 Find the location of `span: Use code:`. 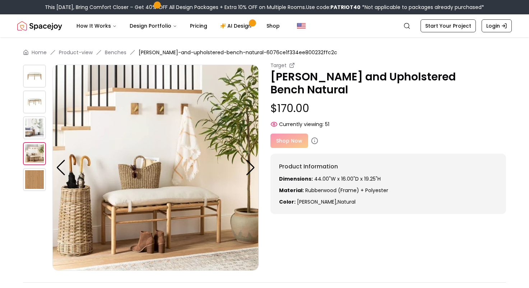

span: Use code: is located at coordinates (333, 7).